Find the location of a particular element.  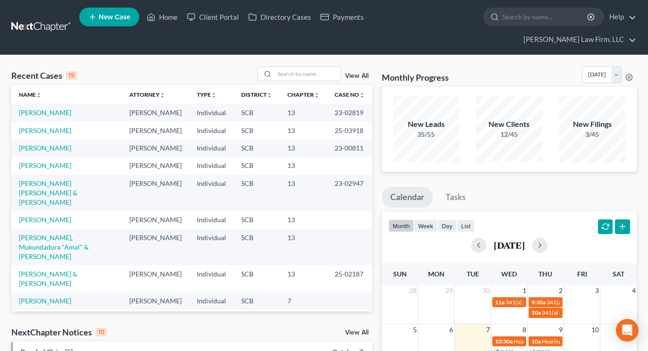

span: 6 is located at coordinates (451, 330).